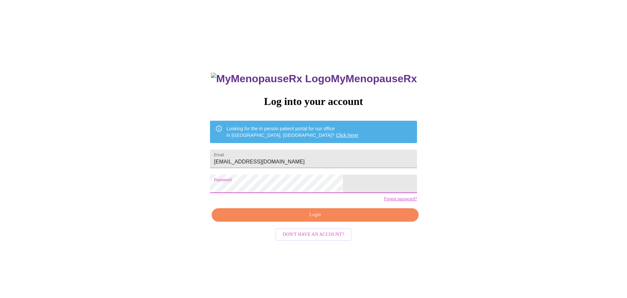 The image size is (627, 298). Describe the element at coordinates (401, 199) in the screenshot. I see `a: Forgot password?` at that location.